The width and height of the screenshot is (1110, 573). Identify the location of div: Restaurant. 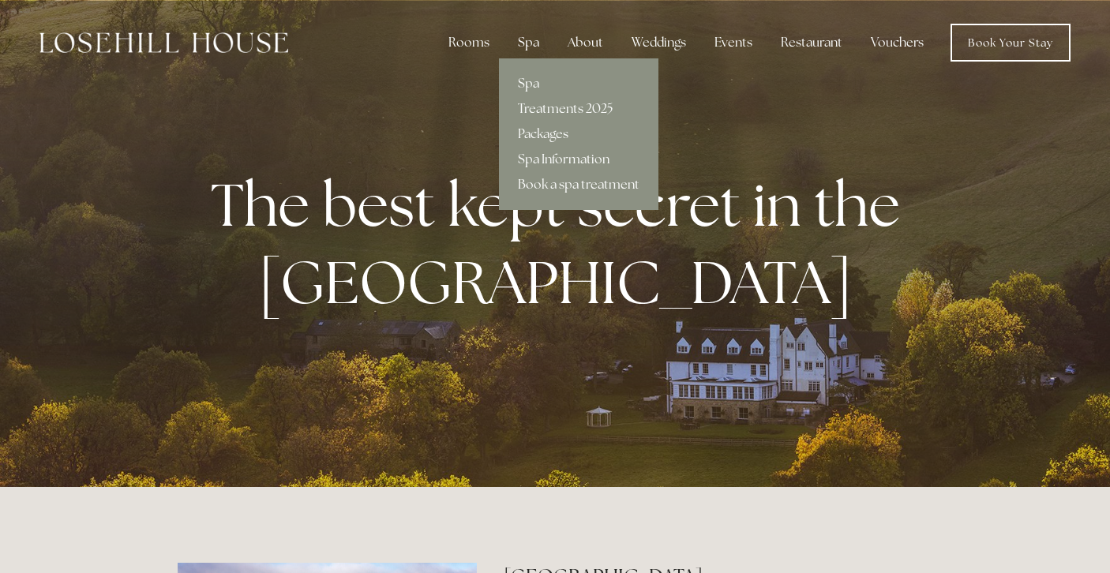
(811, 43).